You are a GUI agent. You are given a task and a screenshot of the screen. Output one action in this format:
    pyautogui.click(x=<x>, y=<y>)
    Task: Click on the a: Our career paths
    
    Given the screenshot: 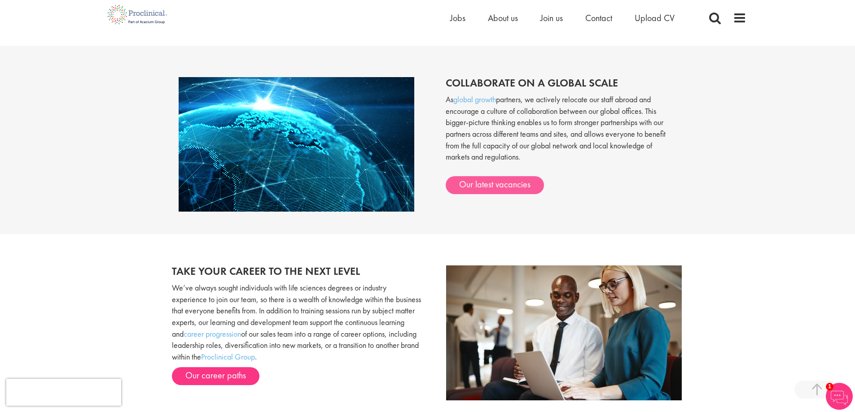 What is the action you would take?
    pyautogui.click(x=215, y=376)
    